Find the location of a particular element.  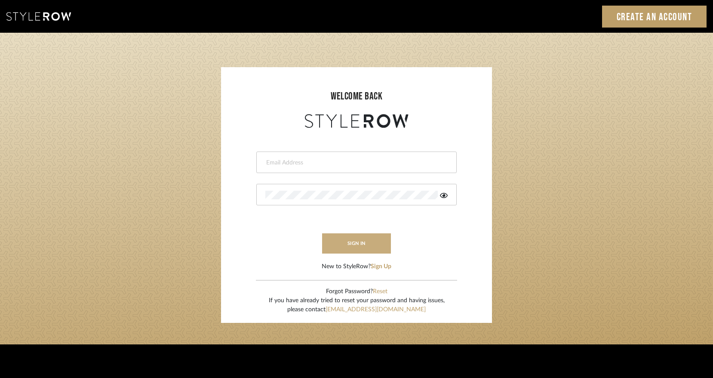

button: Reset is located at coordinates (380, 291).